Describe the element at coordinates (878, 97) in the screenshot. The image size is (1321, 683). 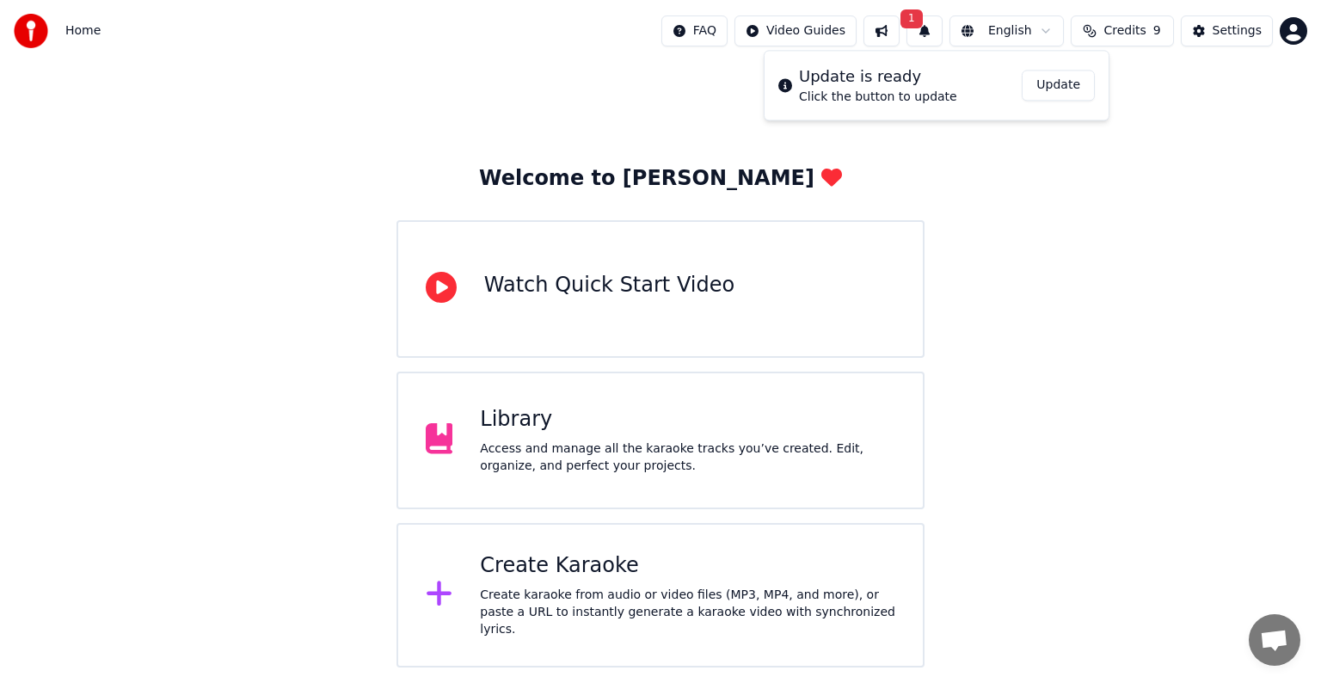
I see `div: Click the button to update` at that location.